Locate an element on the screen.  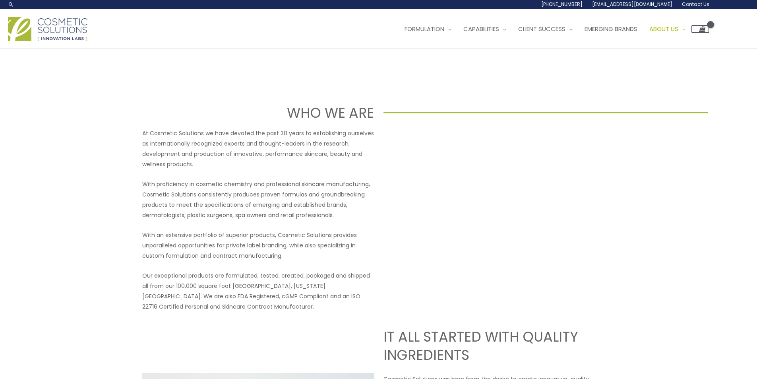
a: Search icon link is located at coordinates (11, 4).